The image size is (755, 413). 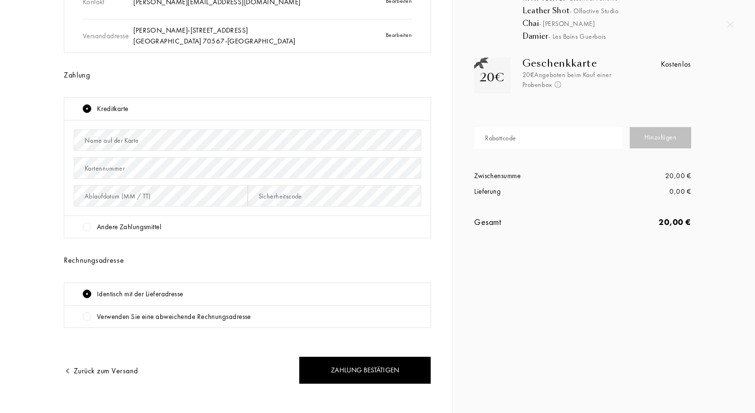 I want to click on span: - Les Bains Guerbois, so click(x=577, y=36).